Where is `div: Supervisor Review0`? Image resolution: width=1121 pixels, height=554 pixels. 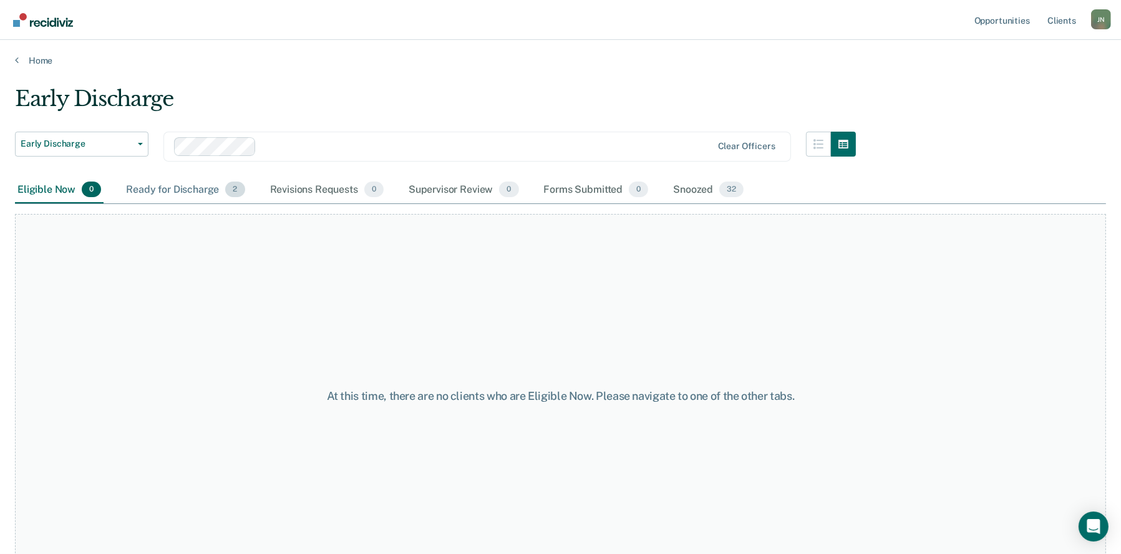 div: Supervisor Review0 is located at coordinates (463, 190).